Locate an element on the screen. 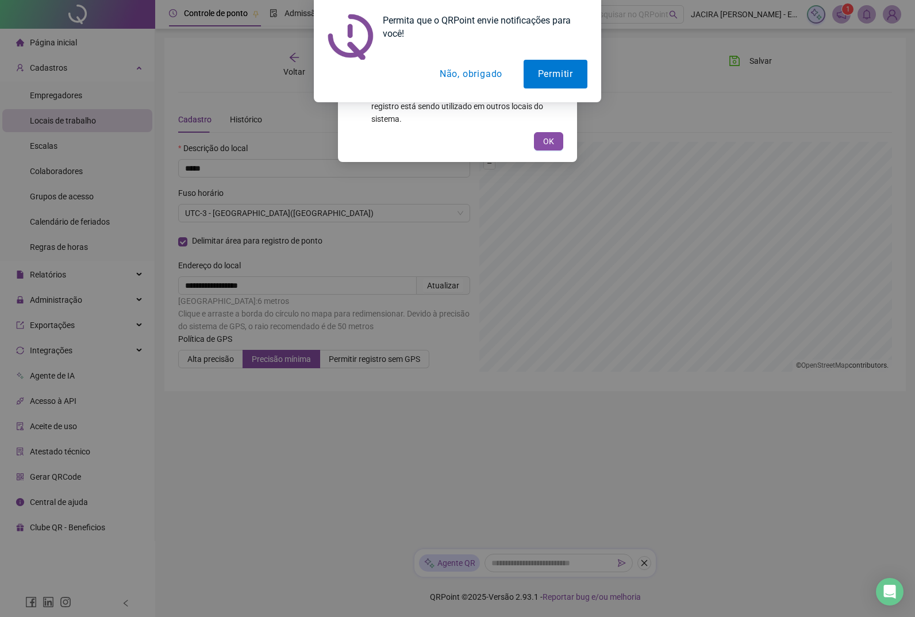  button: OK is located at coordinates (548, 141).